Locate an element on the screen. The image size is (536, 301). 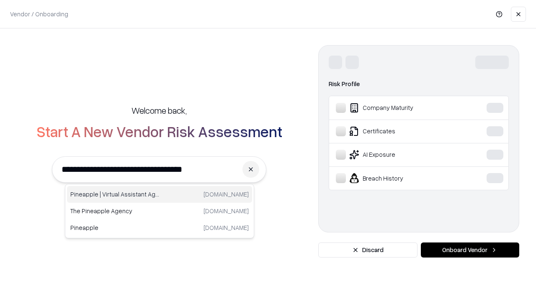
div: Breach History is located at coordinates (398, 178).